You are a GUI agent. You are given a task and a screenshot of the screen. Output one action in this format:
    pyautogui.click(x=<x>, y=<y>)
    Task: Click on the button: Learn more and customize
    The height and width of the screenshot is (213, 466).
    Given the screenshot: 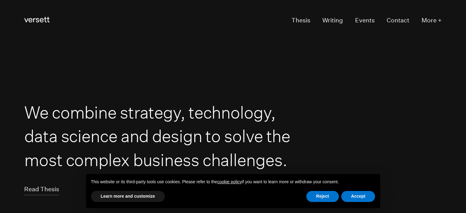 What is the action you would take?
    pyautogui.click(x=128, y=196)
    